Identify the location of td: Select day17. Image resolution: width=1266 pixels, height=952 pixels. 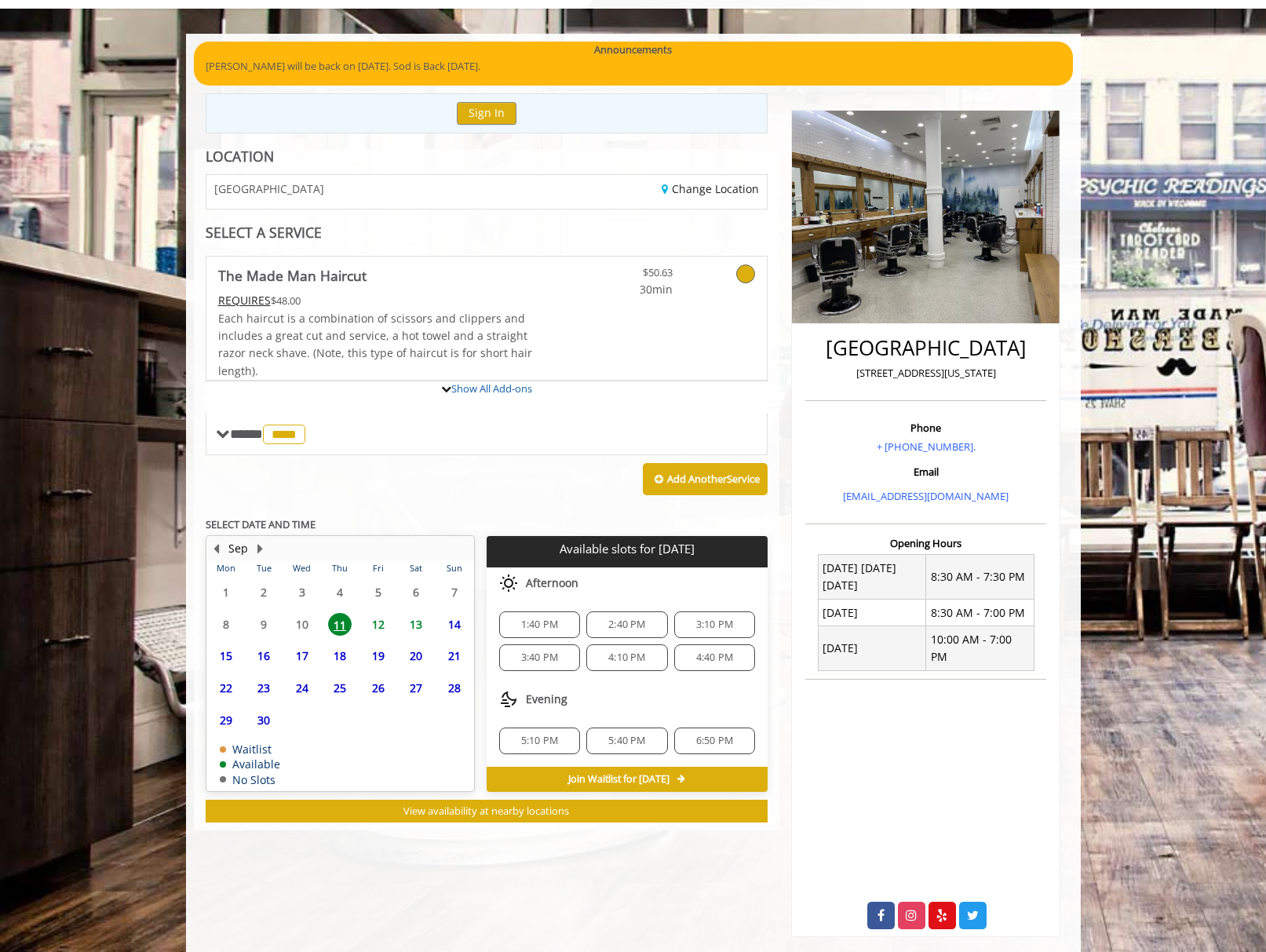
(302, 657).